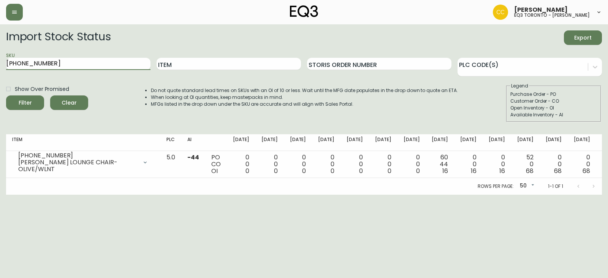 Image resolution: width=608 pixels, height=278 pixels. Describe the element at coordinates (193, 143) in the screenshot. I see `th: AI` at that location.